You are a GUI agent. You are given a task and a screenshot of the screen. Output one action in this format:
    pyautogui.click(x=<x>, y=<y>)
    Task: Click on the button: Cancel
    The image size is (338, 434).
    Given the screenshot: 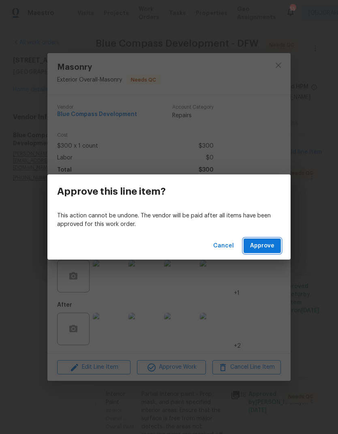 What is the action you would take?
    pyautogui.click(x=223, y=246)
    